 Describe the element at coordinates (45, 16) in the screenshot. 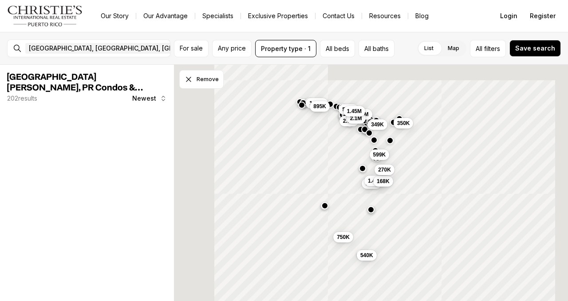

I see `a: logo` at that location.